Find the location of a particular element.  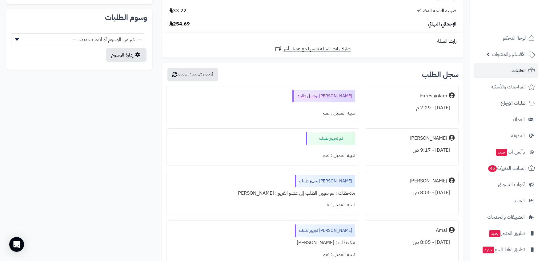

div: تنبيه العميل : لا is located at coordinates (263, 205).